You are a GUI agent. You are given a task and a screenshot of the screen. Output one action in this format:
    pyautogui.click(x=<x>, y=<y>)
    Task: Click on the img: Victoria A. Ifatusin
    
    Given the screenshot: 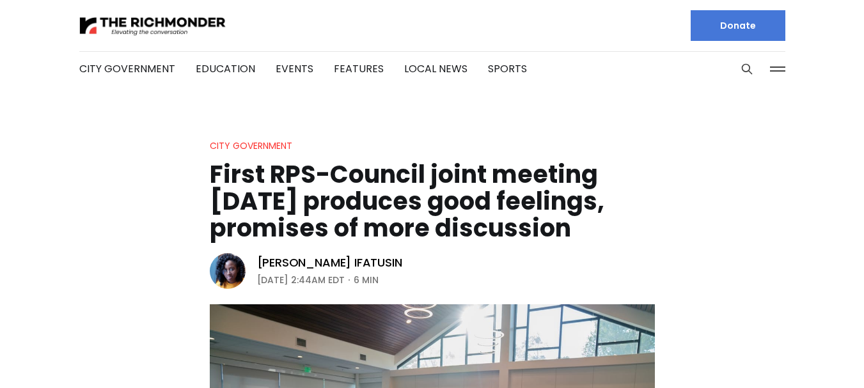 What is the action you would take?
    pyautogui.click(x=228, y=271)
    